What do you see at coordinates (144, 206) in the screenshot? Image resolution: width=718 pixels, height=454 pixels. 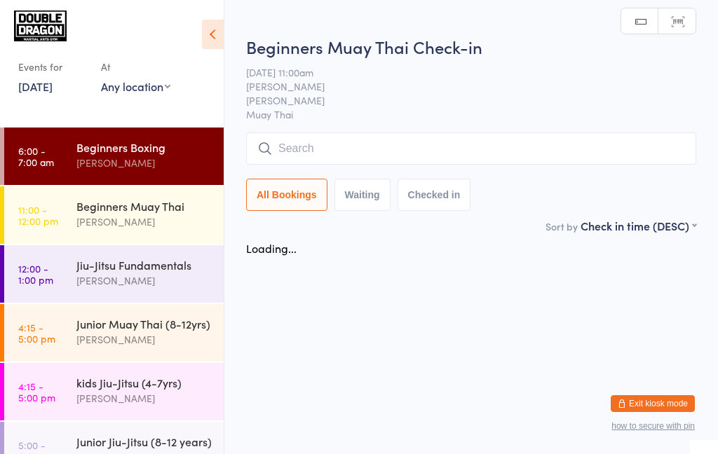 I see `div: Beginners Muay Thai` at bounding box center [144, 206].